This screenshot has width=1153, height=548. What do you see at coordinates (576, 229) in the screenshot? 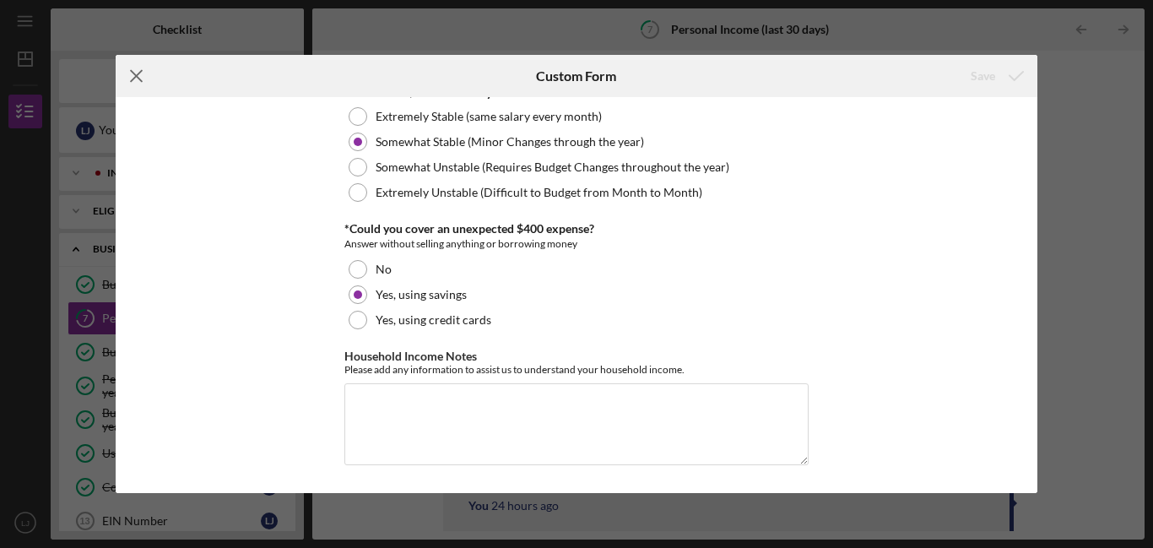
I see `div: *Could you cover an unexpected $400 expense?` at bounding box center [576, 229].